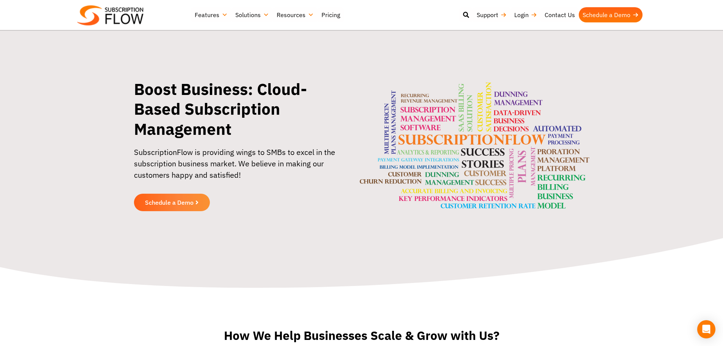 The image size is (723, 346). Describe the element at coordinates (362, 335) in the screenshot. I see `h2: How We Help Businesses Scale & Grow with Us?` at that location.